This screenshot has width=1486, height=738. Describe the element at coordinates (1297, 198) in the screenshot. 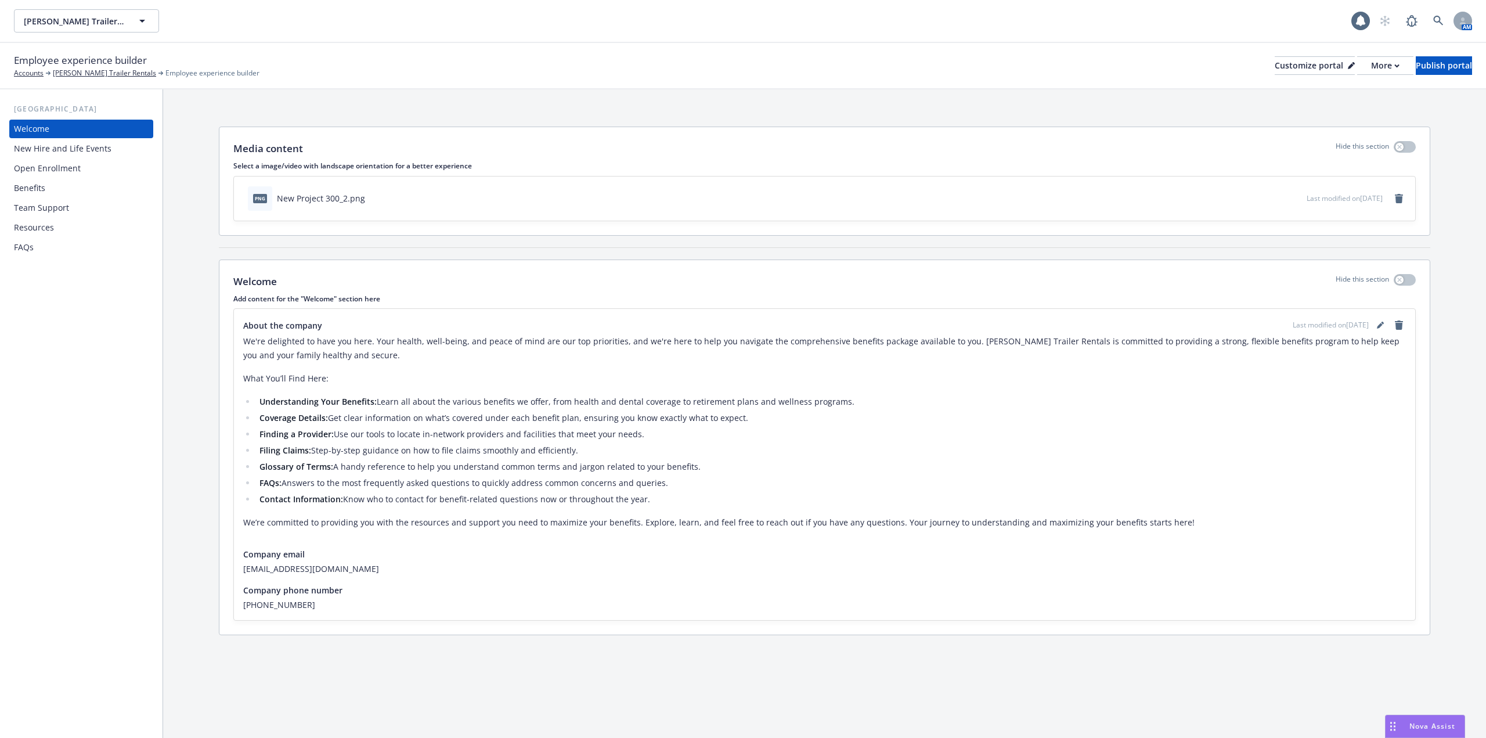

I see `button: preview file` at that location.